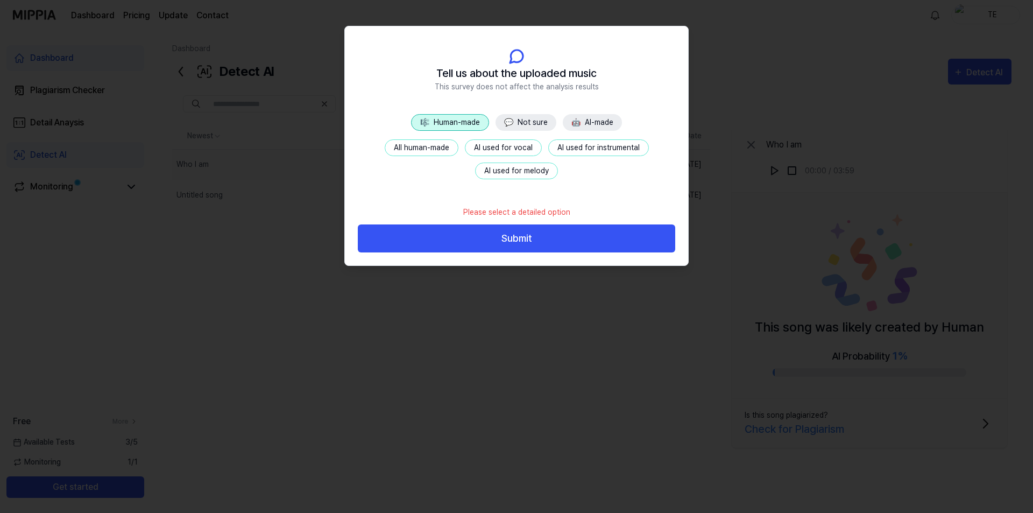  I want to click on button: 💬Not sure, so click(526, 122).